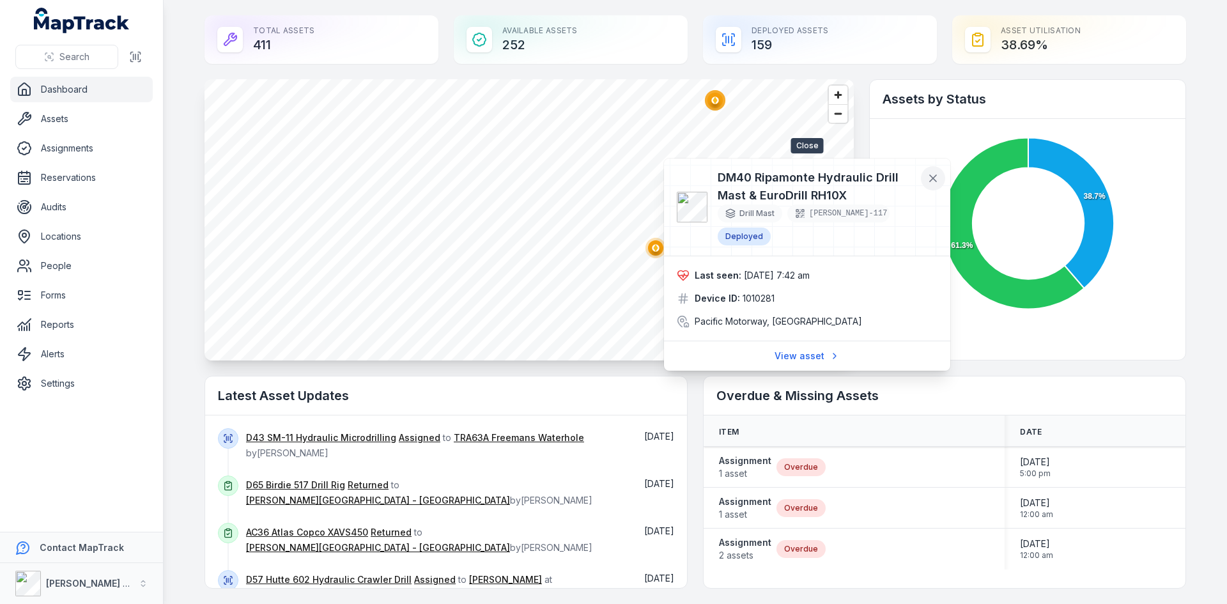 The height and width of the screenshot is (604, 1227). Describe the element at coordinates (81, 178) in the screenshot. I see `a: Reservations` at that location.